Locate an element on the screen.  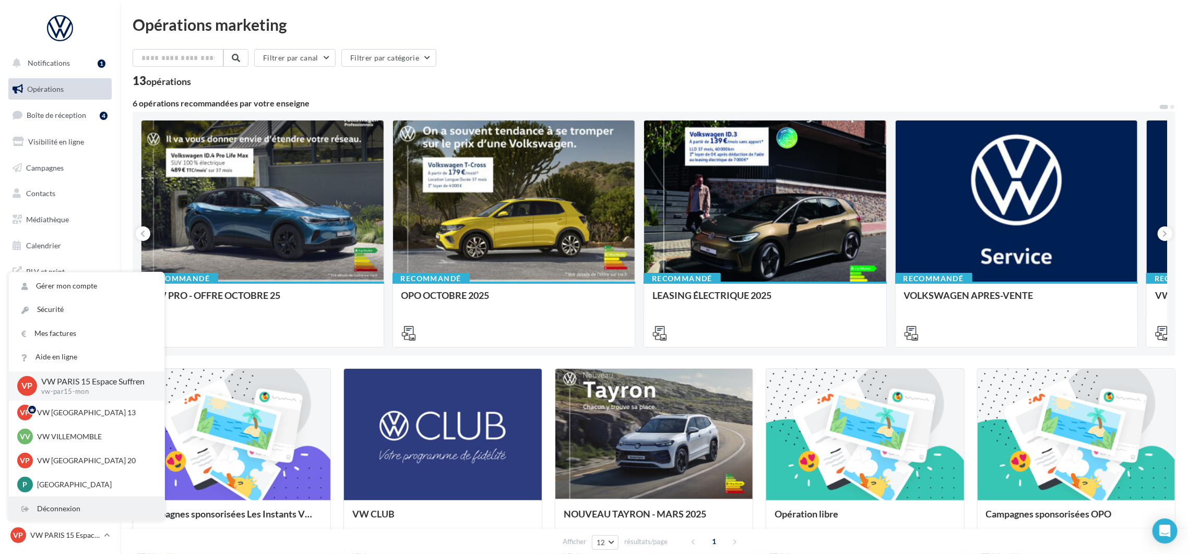
span: P is located at coordinates (25, 485).